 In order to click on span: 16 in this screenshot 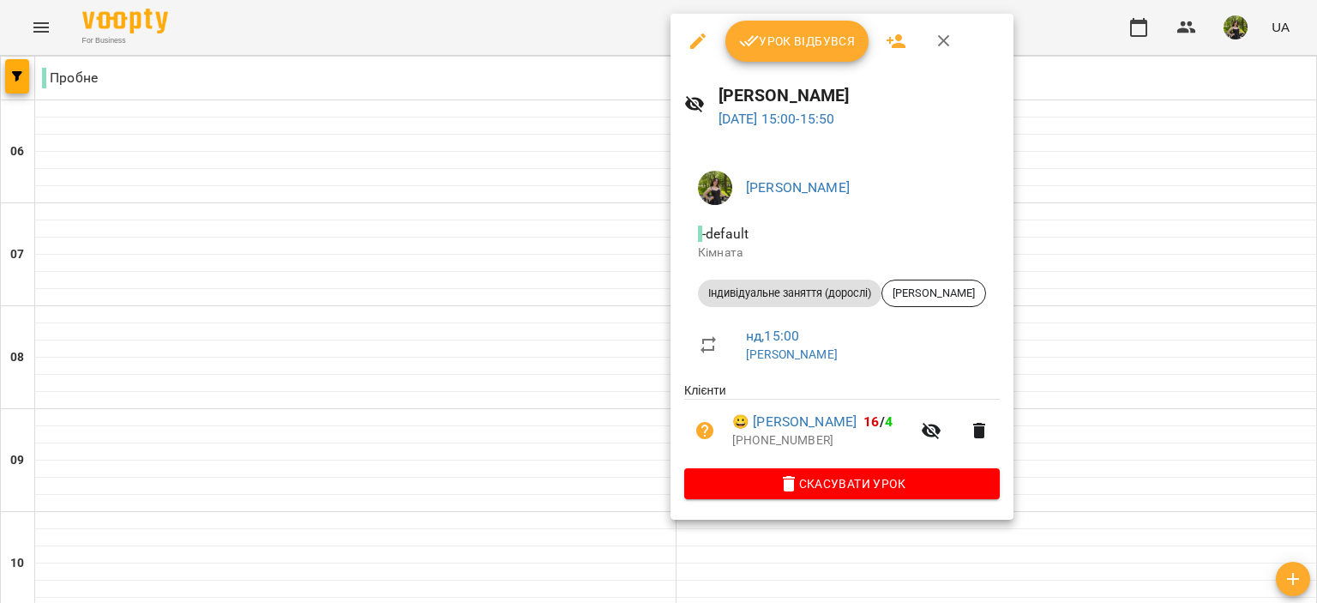, I will do `click(871, 421)`.